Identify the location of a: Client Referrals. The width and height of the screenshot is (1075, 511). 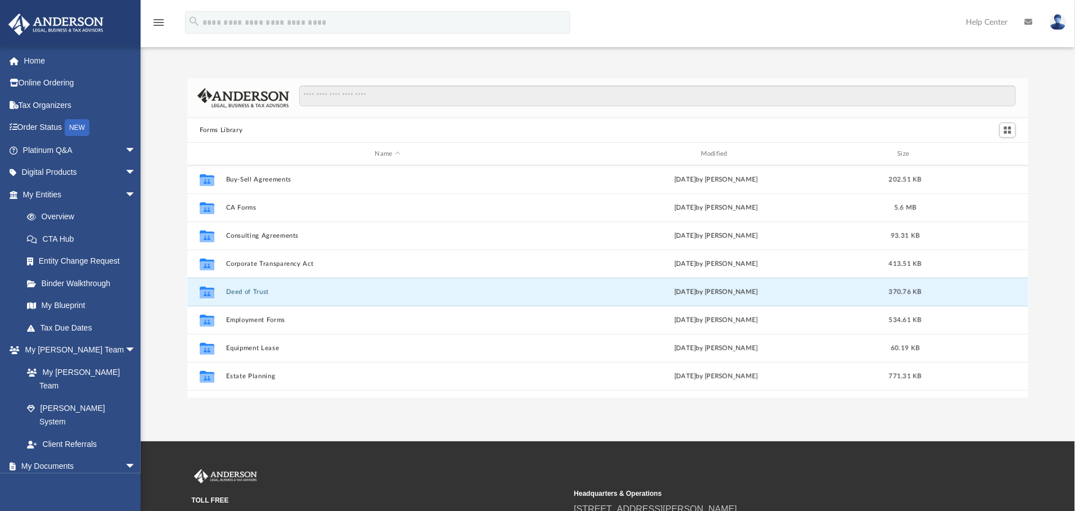
(82, 444).